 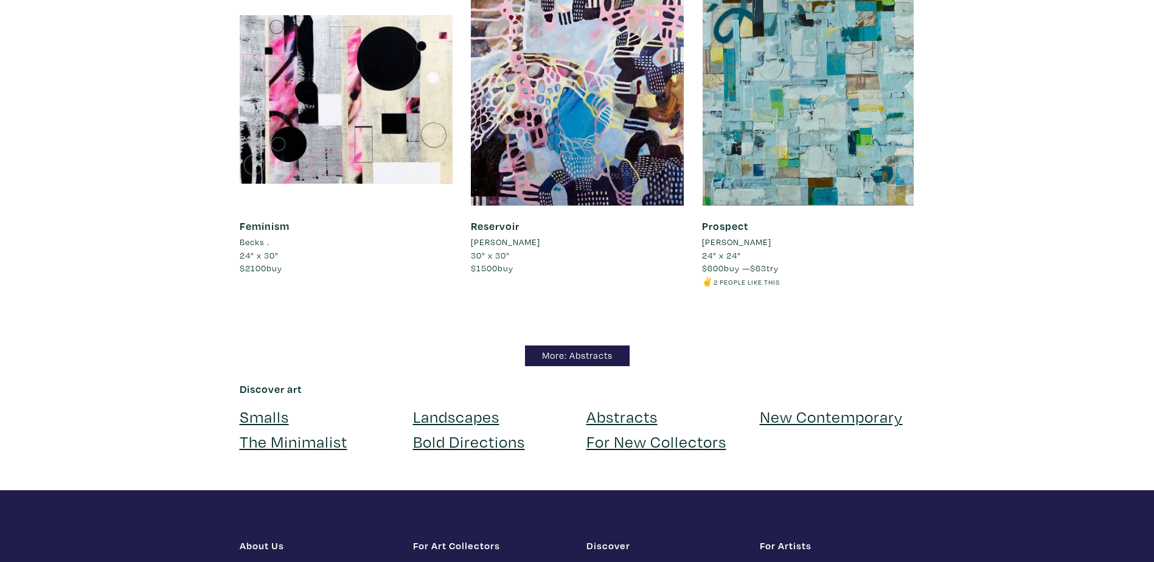 I want to click on h1: For Art Collectors, so click(x=490, y=546).